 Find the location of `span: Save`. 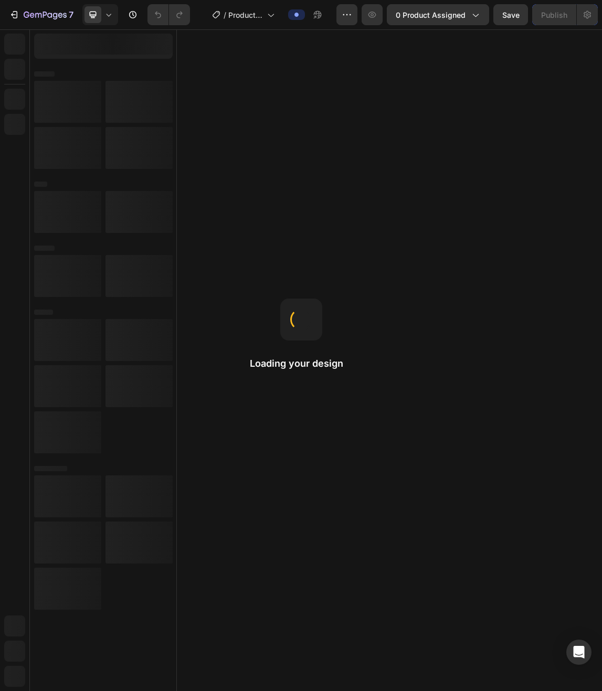

span: Save is located at coordinates (511, 15).